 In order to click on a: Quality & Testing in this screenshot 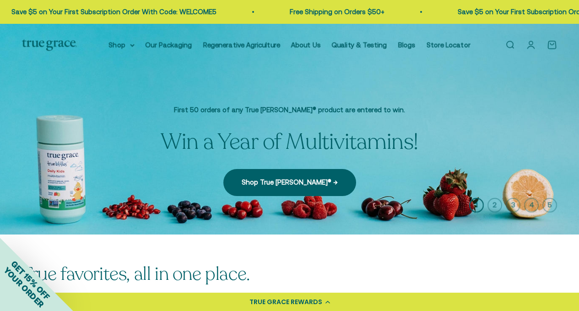, I will do `click(359, 44)`.